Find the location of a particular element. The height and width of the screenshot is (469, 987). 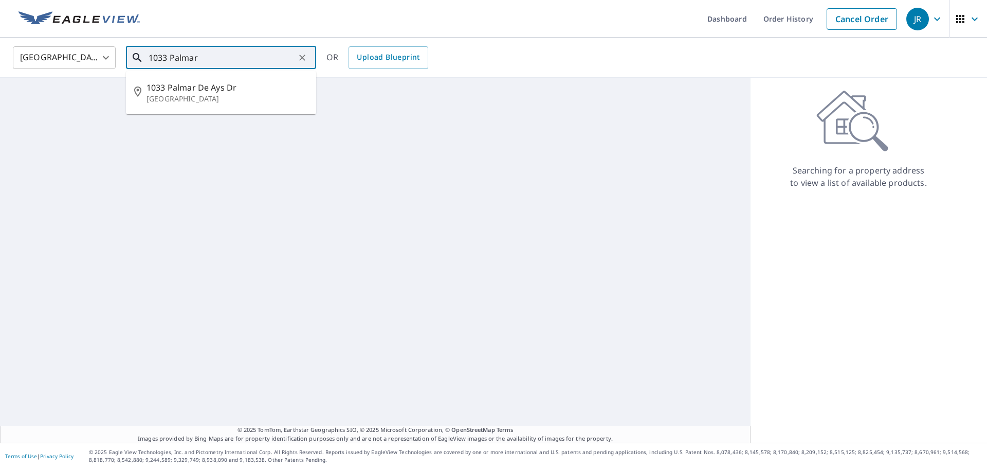

a: Privacy Policy is located at coordinates (57, 456).